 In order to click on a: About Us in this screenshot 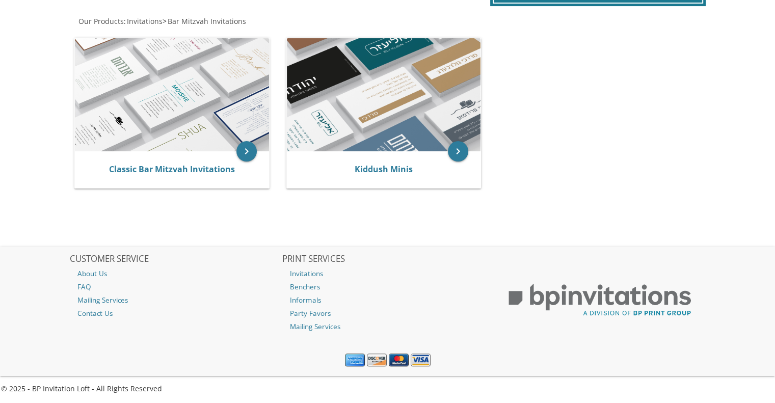, I will do `click(175, 274)`.